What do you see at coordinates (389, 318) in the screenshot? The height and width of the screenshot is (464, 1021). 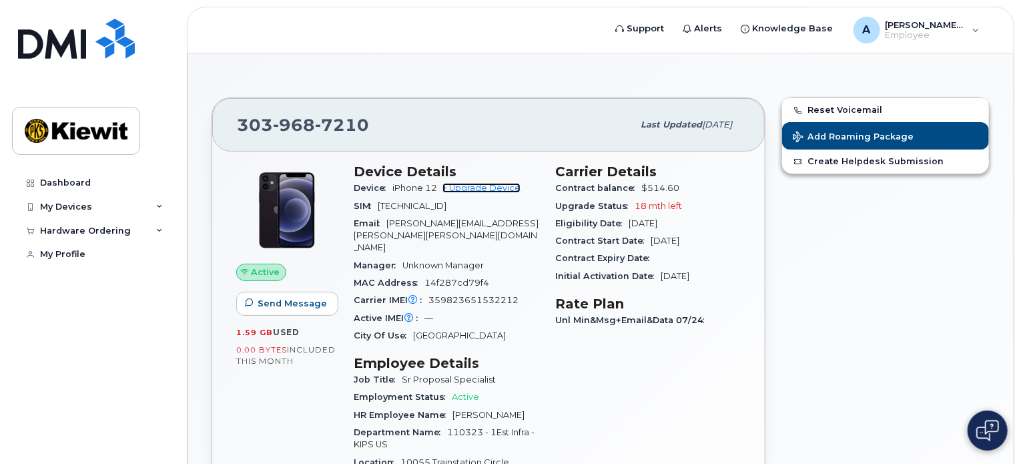 I see `span: Active IMEI` at bounding box center [389, 318].